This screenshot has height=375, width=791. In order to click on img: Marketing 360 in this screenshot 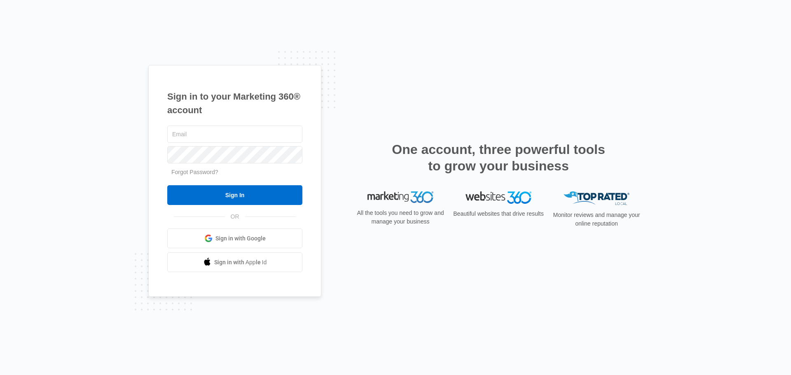, I will do `click(400, 197)`.